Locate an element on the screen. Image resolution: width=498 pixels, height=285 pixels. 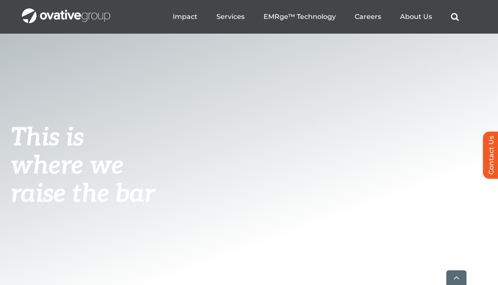
a: OG_Full_horizontal_WHT is located at coordinates (66, 11).